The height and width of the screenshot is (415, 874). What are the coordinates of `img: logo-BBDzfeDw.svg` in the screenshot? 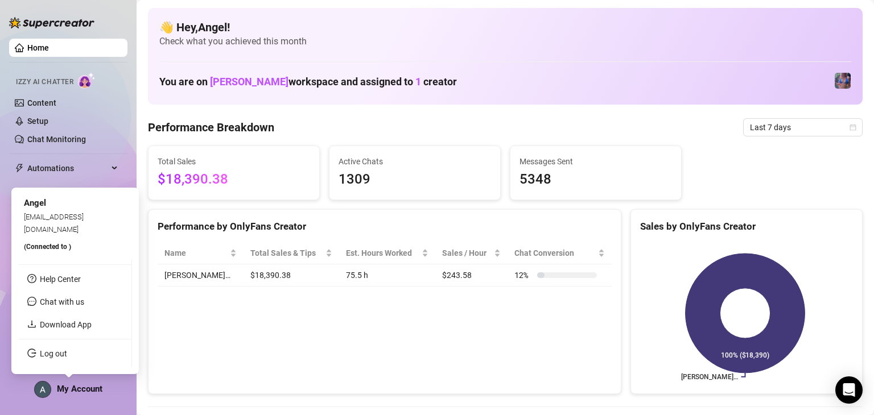 It's located at (52, 23).